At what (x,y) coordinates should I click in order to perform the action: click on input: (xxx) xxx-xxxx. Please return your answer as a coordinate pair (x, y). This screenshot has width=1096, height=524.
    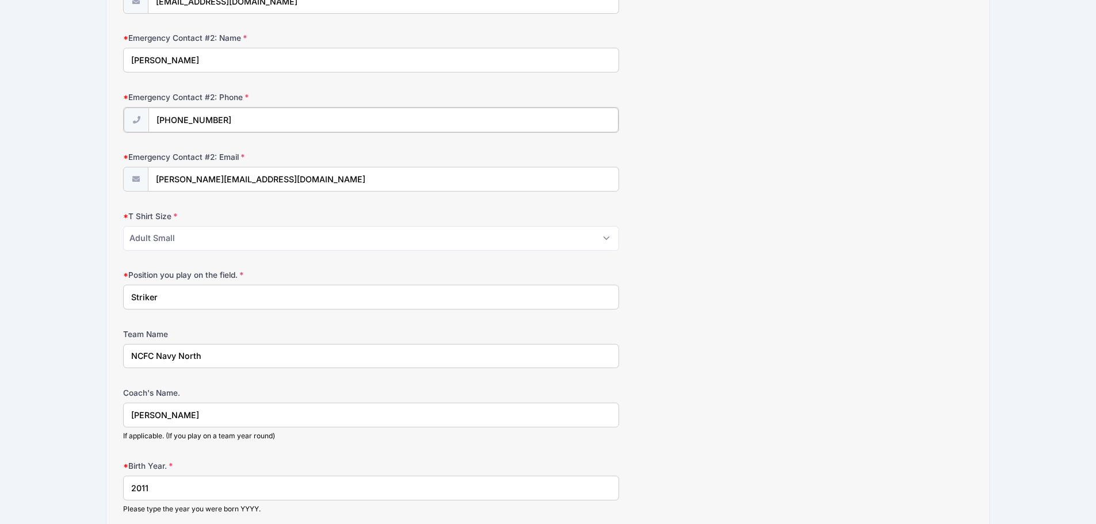
    Looking at the image, I should click on (383, 120).